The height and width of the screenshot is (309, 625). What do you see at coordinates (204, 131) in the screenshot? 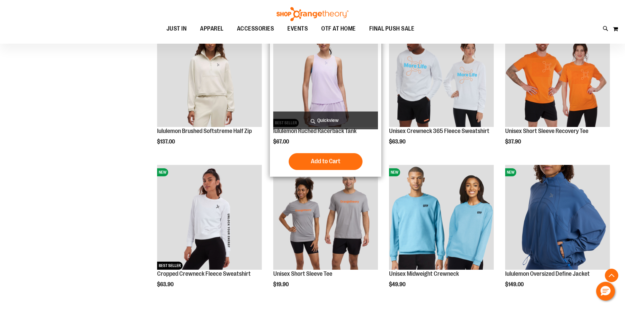
I see `a: lululemon Brushed Softstreme Half Zip` at bounding box center [204, 131].